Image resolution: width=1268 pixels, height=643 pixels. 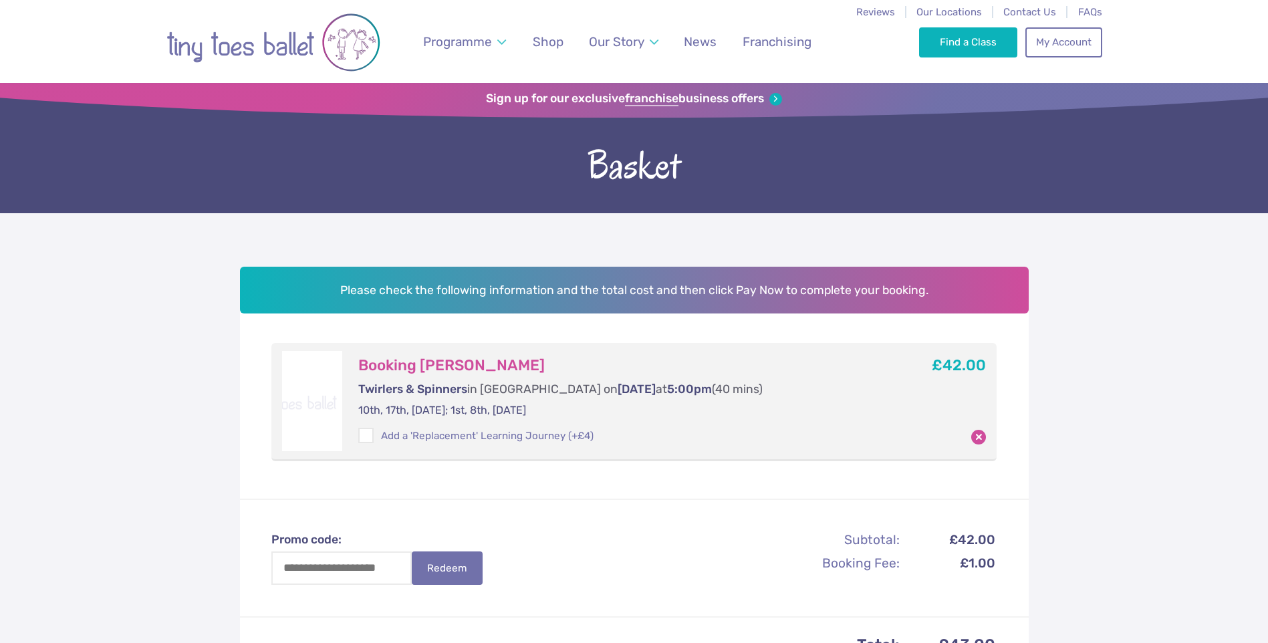 I want to click on span: FAQs, so click(x=1090, y=12).